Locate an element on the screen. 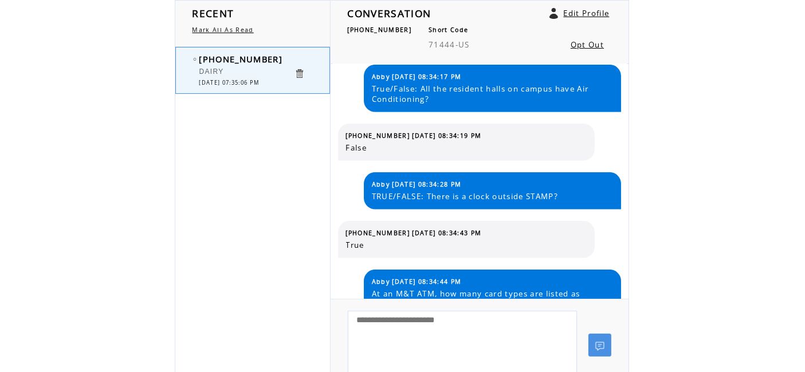 The image size is (805, 372). span: 71444-US is located at coordinates (449, 45).